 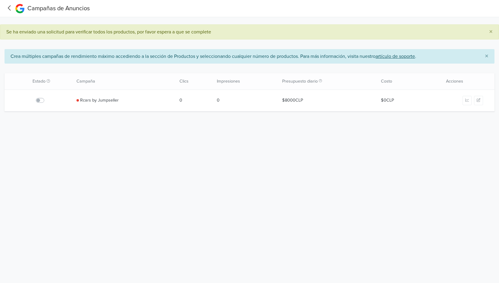 I want to click on a: Para más información, visita nuestroartículo de soporte., so click(x=358, y=56).